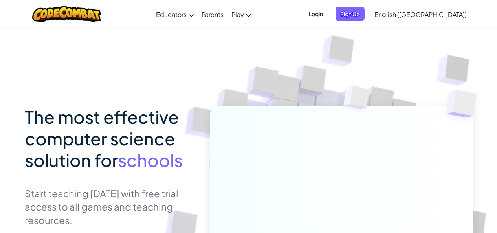  Describe the element at coordinates (213, 14) in the screenshot. I see `a: Parents` at that location.